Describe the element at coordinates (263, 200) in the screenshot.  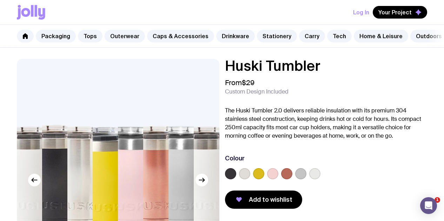
I see `button: Add to wishlist` at that location.